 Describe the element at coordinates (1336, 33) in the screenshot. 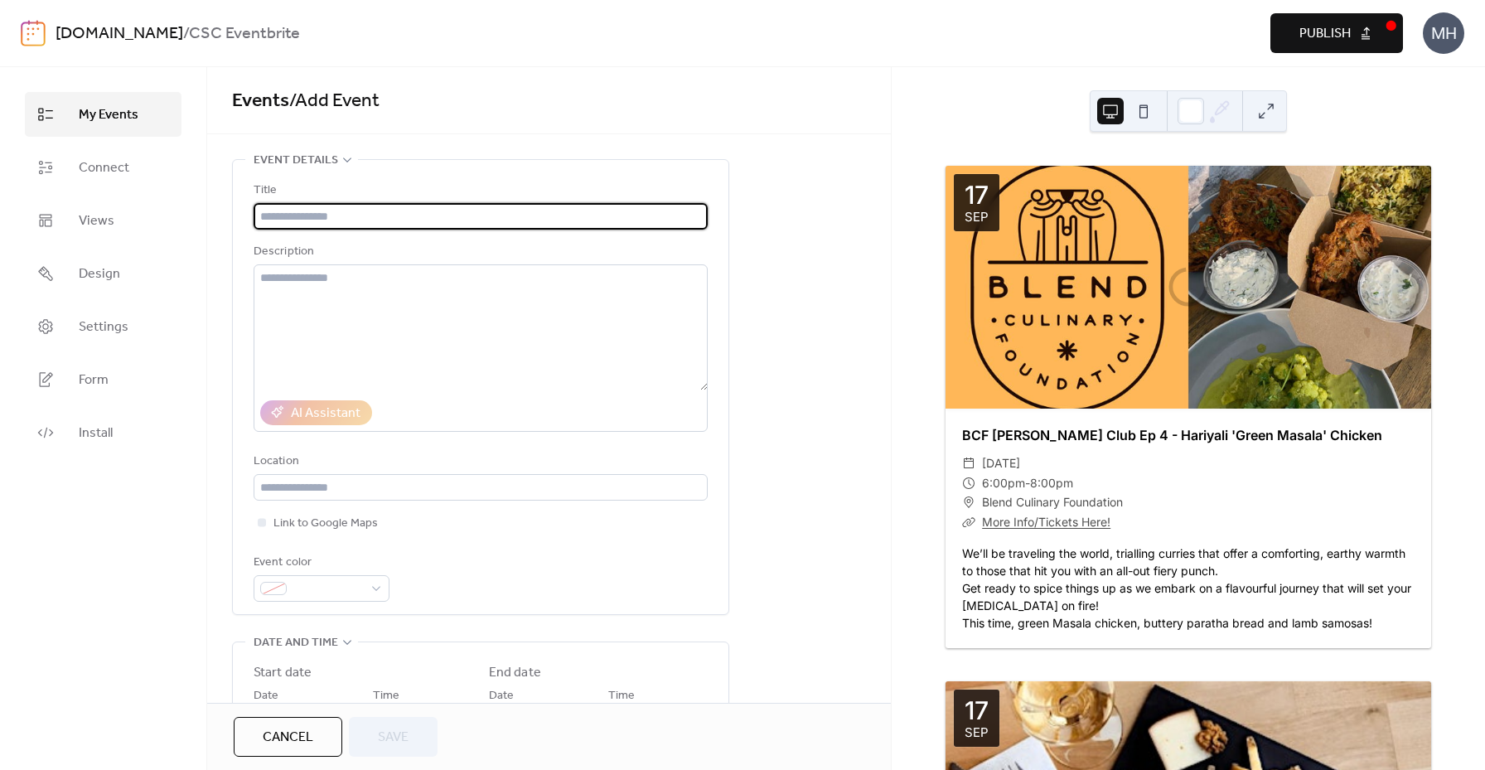

I see `button: Publish` at that location.